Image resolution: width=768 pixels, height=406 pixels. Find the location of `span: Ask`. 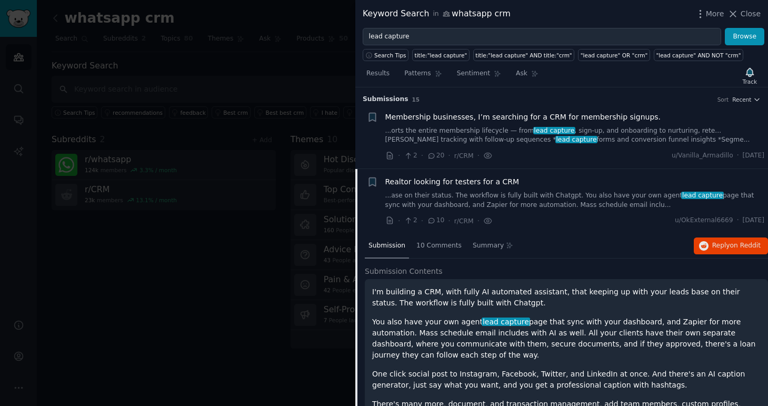

span: Ask is located at coordinates (522, 74).